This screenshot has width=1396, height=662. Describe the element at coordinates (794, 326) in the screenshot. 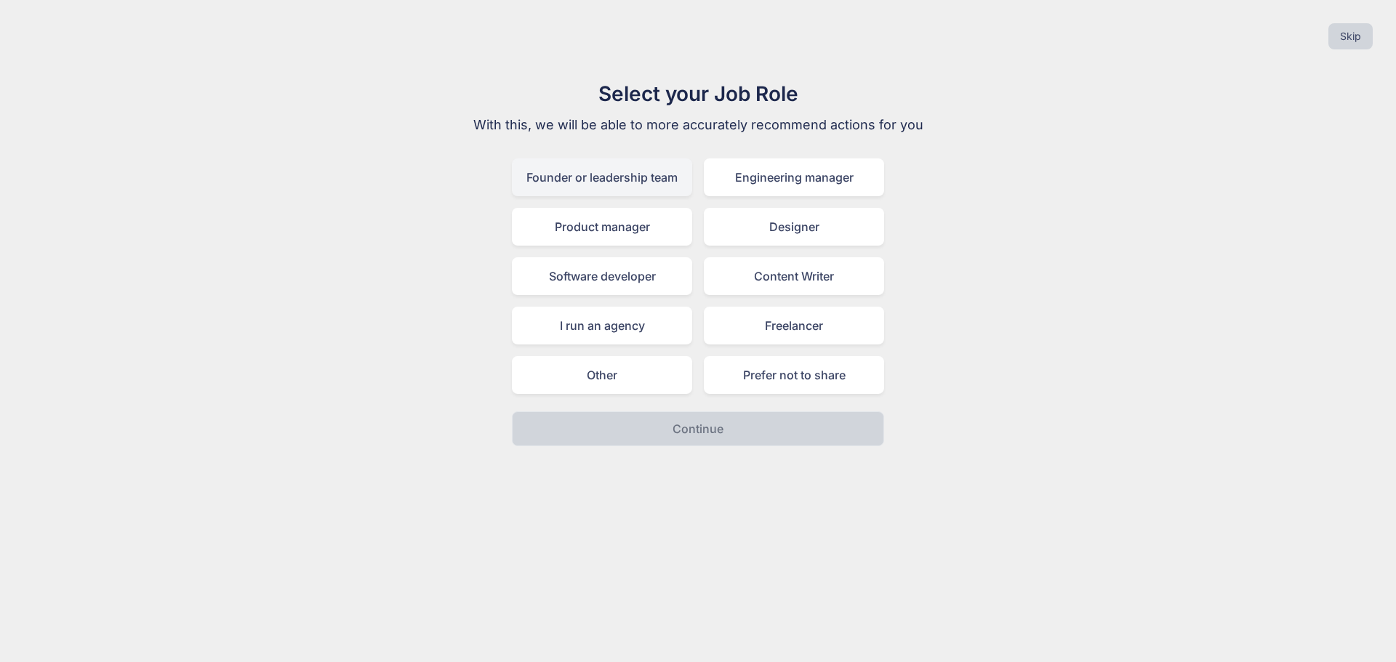

I see `div: Freelancer` at that location.